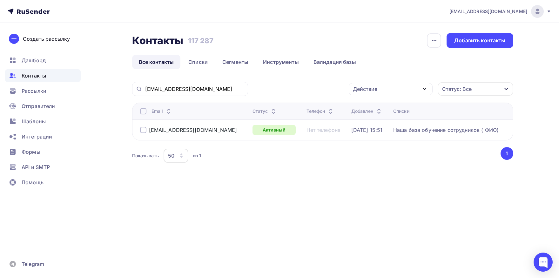 Image resolution: width=559 pixels, height=278 pixels. I want to click on a: Контакты, so click(43, 76).